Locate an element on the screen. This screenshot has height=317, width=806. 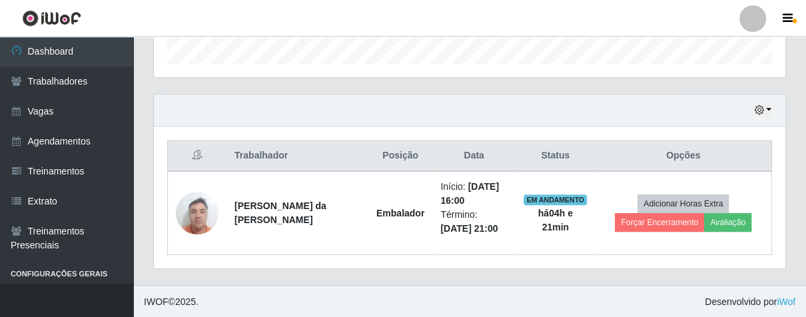
li: Início: is located at coordinates (474, 194).